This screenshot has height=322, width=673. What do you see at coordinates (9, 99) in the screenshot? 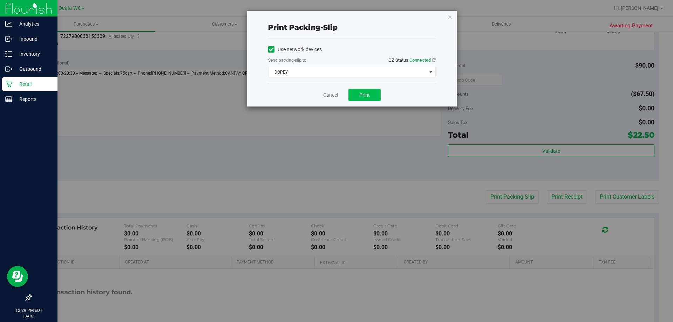
I see `inline-svg: Reports` at bounding box center [9, 99].